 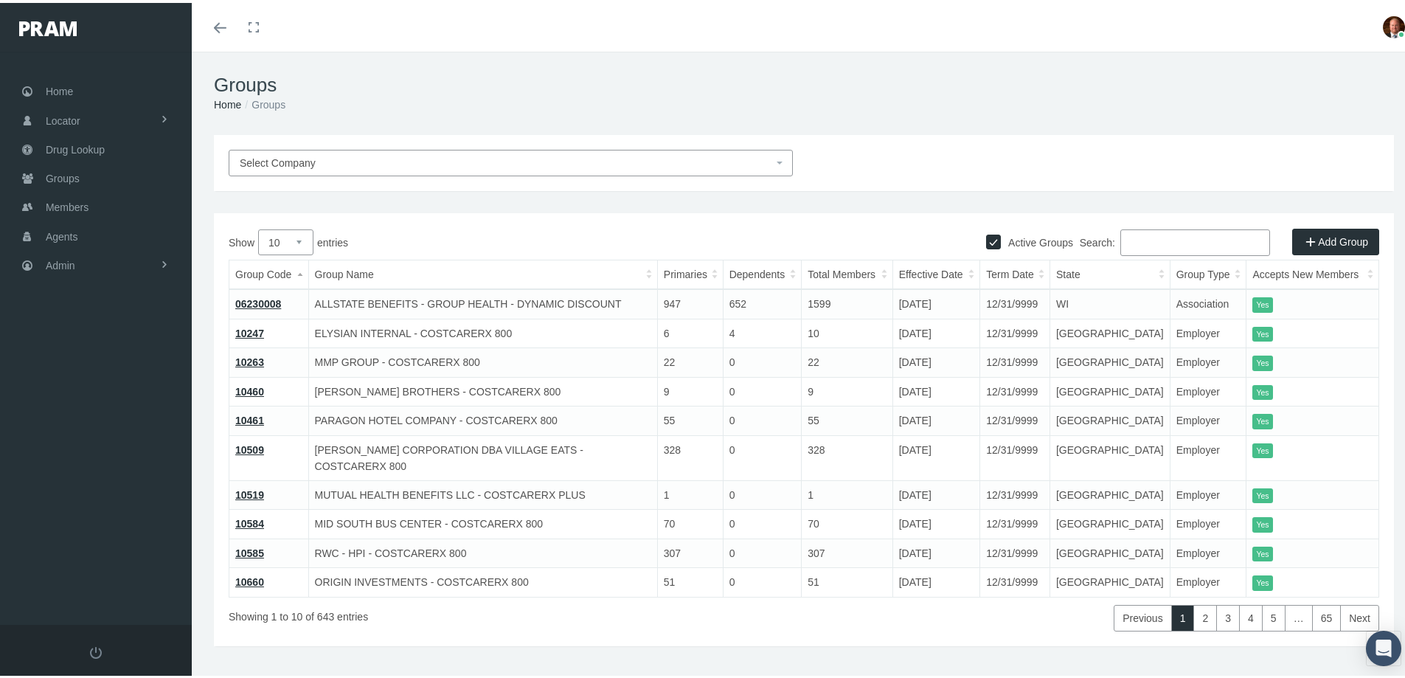 I want to click on td: MMP GROUP - COSTCARERX 800, so click(x=482, y=360).